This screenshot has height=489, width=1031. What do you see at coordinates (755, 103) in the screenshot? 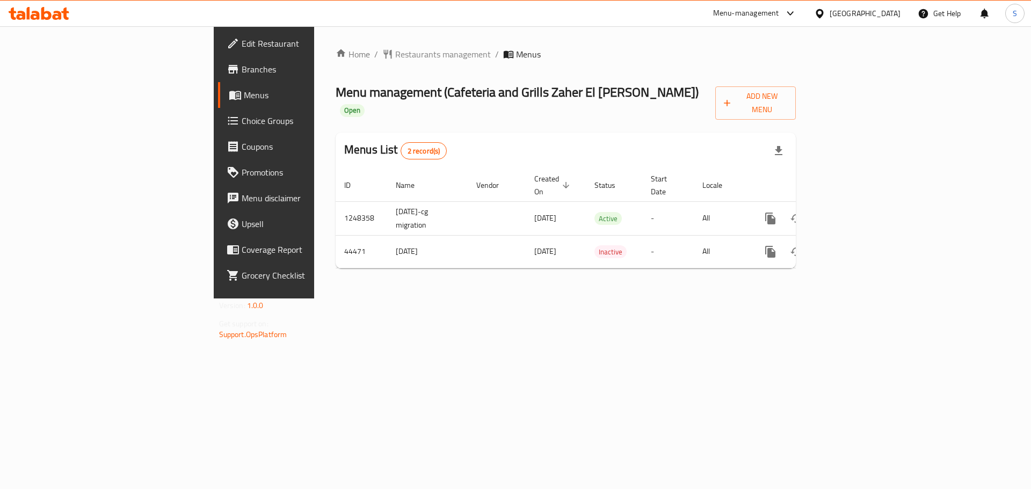
I see `span: Add New Menu` at bounding box center [755, 103].